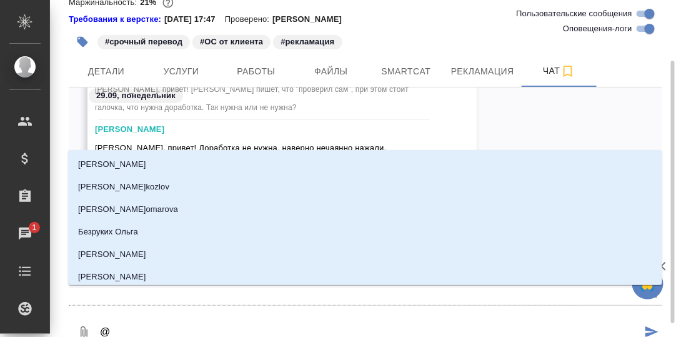 Image resolution: width=676 pixels, height=337 pixels. I want to click on p: #рекламация, so click(307, 42).